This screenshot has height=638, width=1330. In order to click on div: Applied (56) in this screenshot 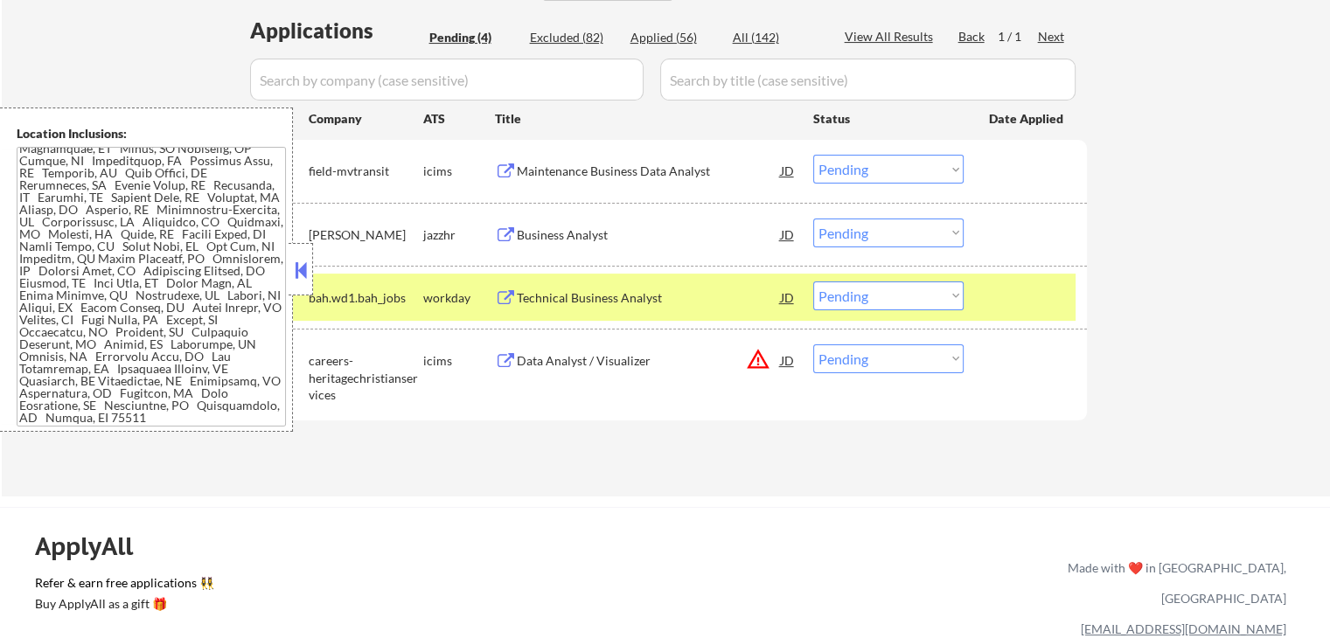, I will do `click(674, 38)`.